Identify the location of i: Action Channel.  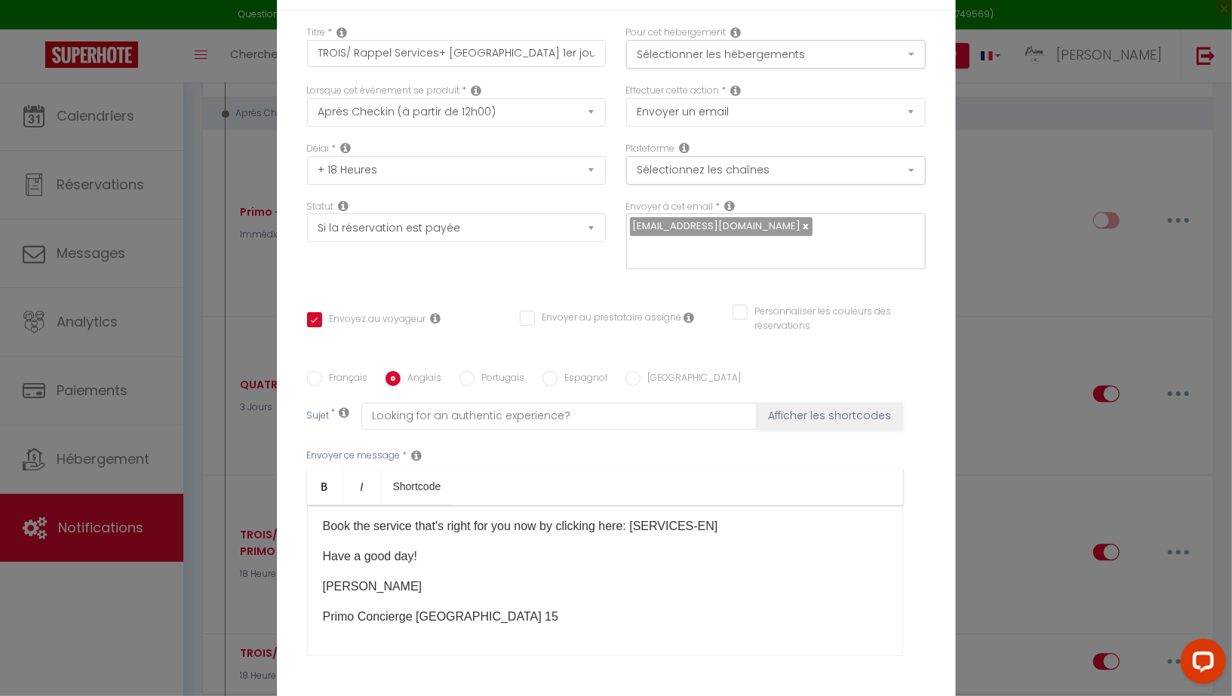
(685, 148).